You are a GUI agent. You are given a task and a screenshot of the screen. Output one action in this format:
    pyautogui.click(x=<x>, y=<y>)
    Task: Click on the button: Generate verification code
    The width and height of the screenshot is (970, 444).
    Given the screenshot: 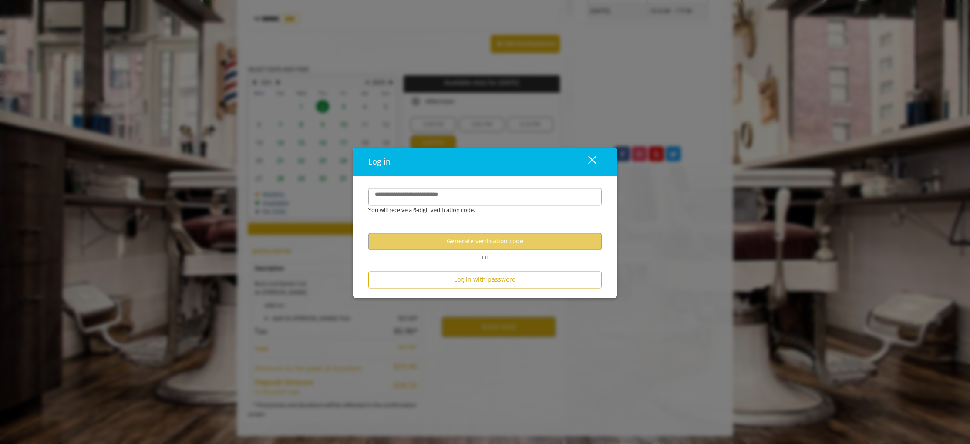 What is the action you would take?
    pyautogui.click(x=485, y=241)
    